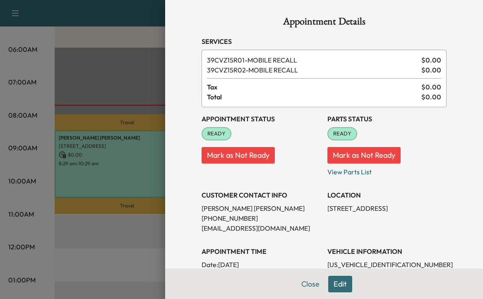 The image size is (483, 299). I want to click on p: View Parts List, so click(387, 170).